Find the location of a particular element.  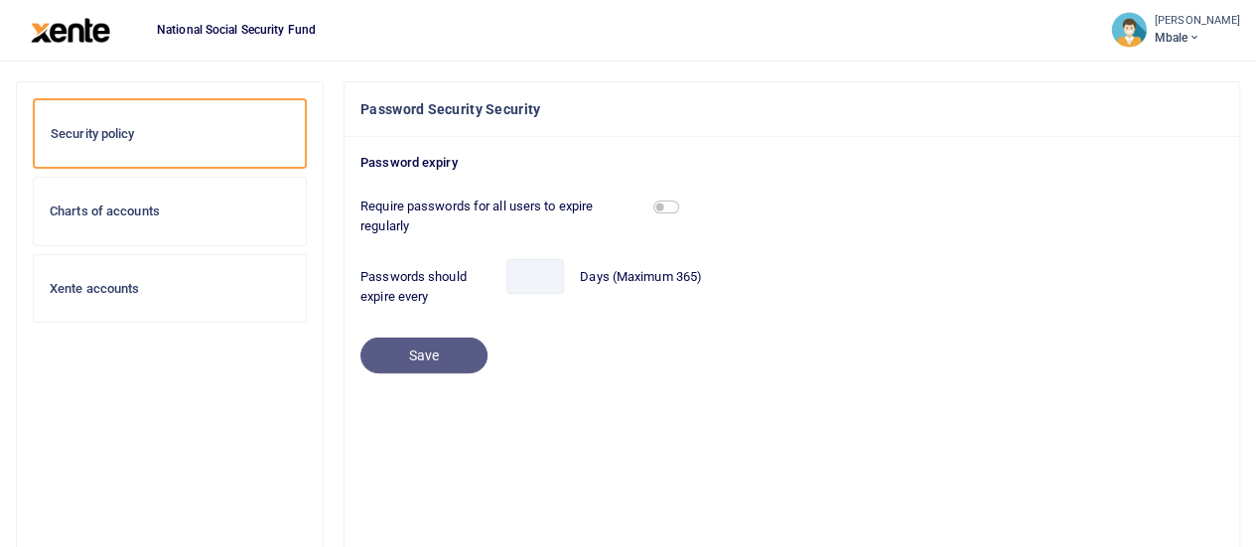

h6: Xente accounts is located at coordinates (170, 289).